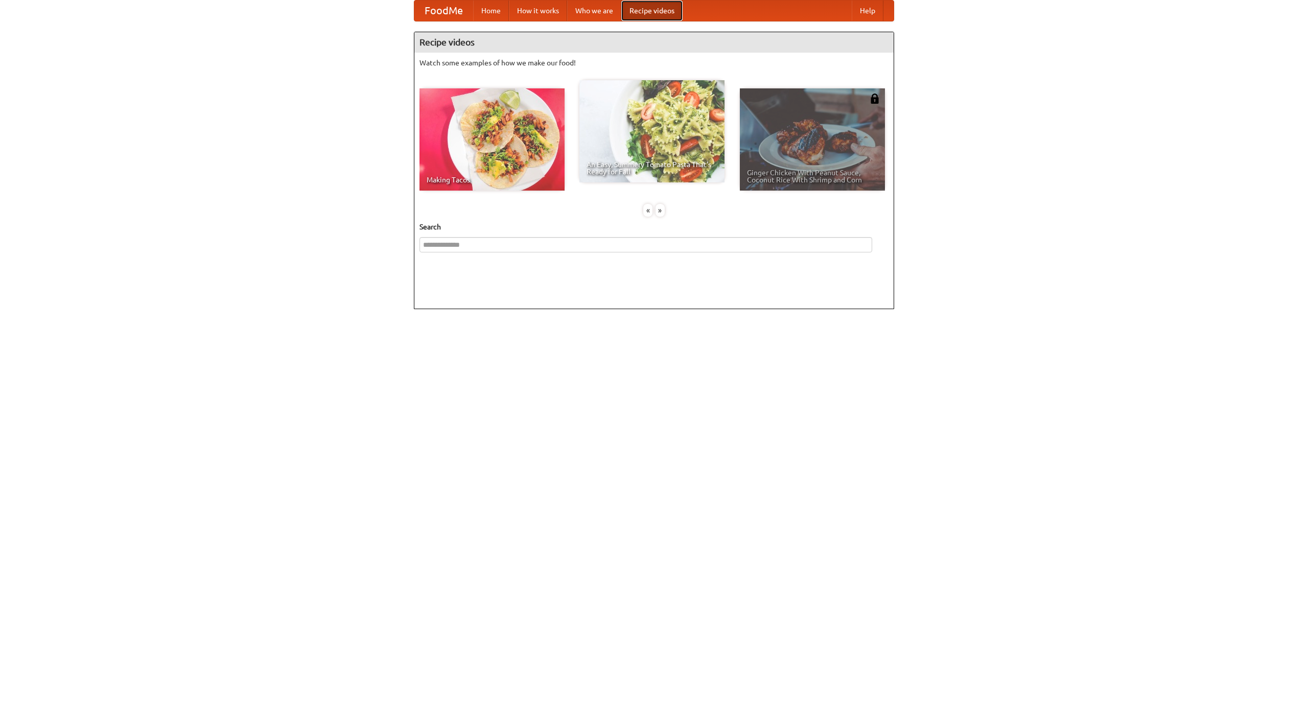 This screenshot has width=1308, height=723. I want to click on a: Recipe videos, so click(652, 11).